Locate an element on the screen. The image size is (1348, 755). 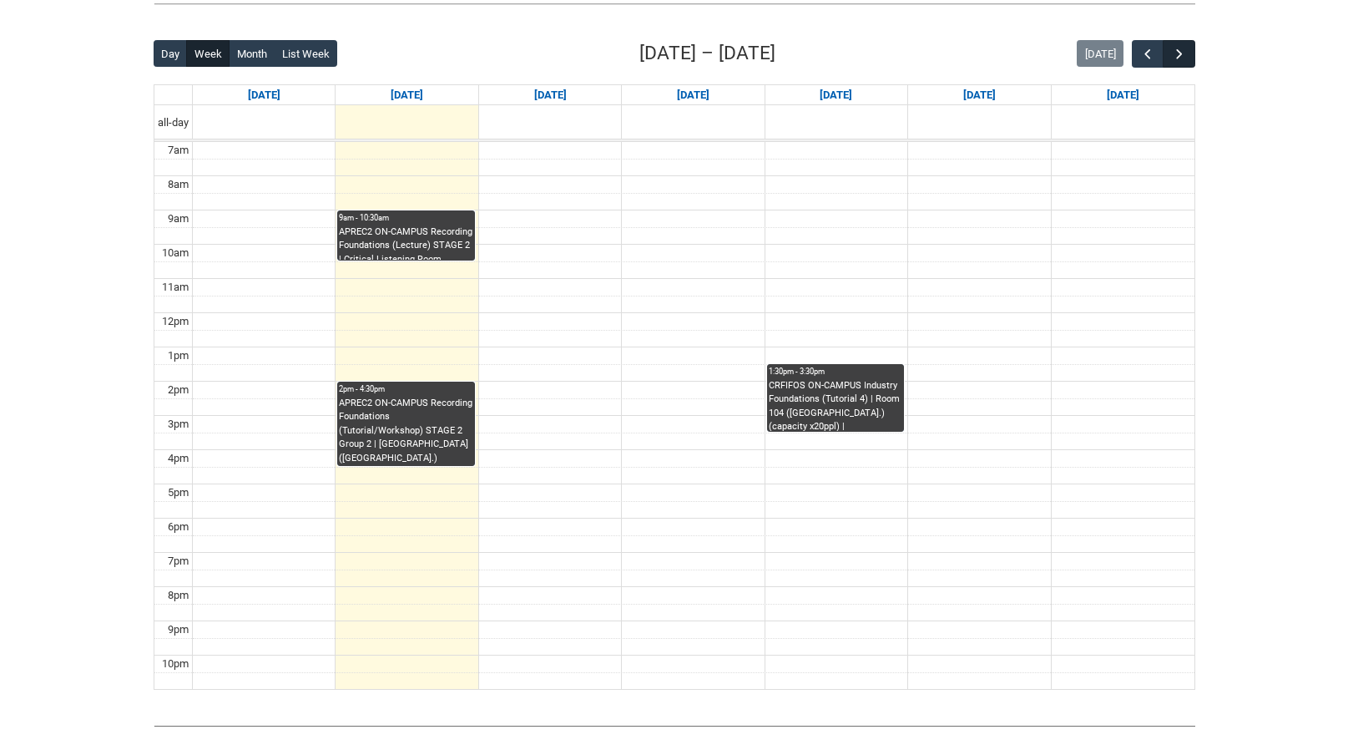
span: all-day is located at coordinates (173, 123).